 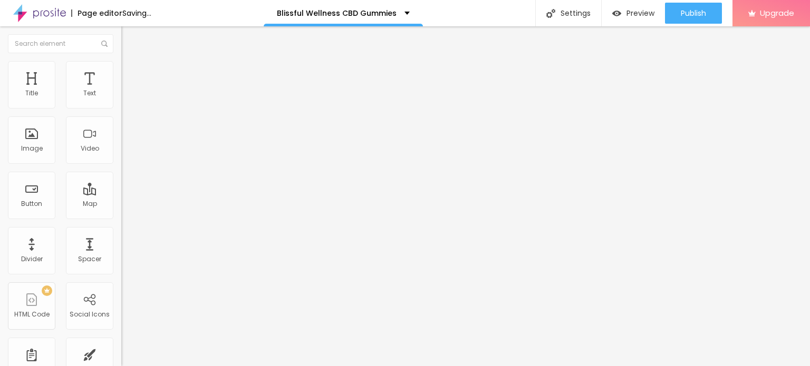 I want to click on span: Publish, so click(x=693, y=13).